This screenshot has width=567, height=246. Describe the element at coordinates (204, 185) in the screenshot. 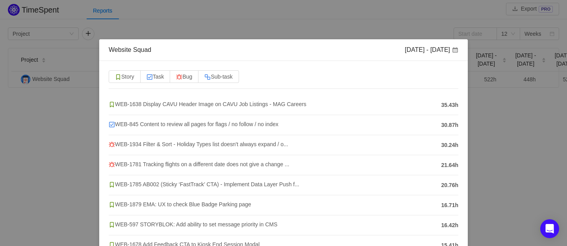

I see `span: WEB-1785 AB002 (Sticky ‘FastTrack’ CTA) - Implement Data Layer Push f...` at that location.